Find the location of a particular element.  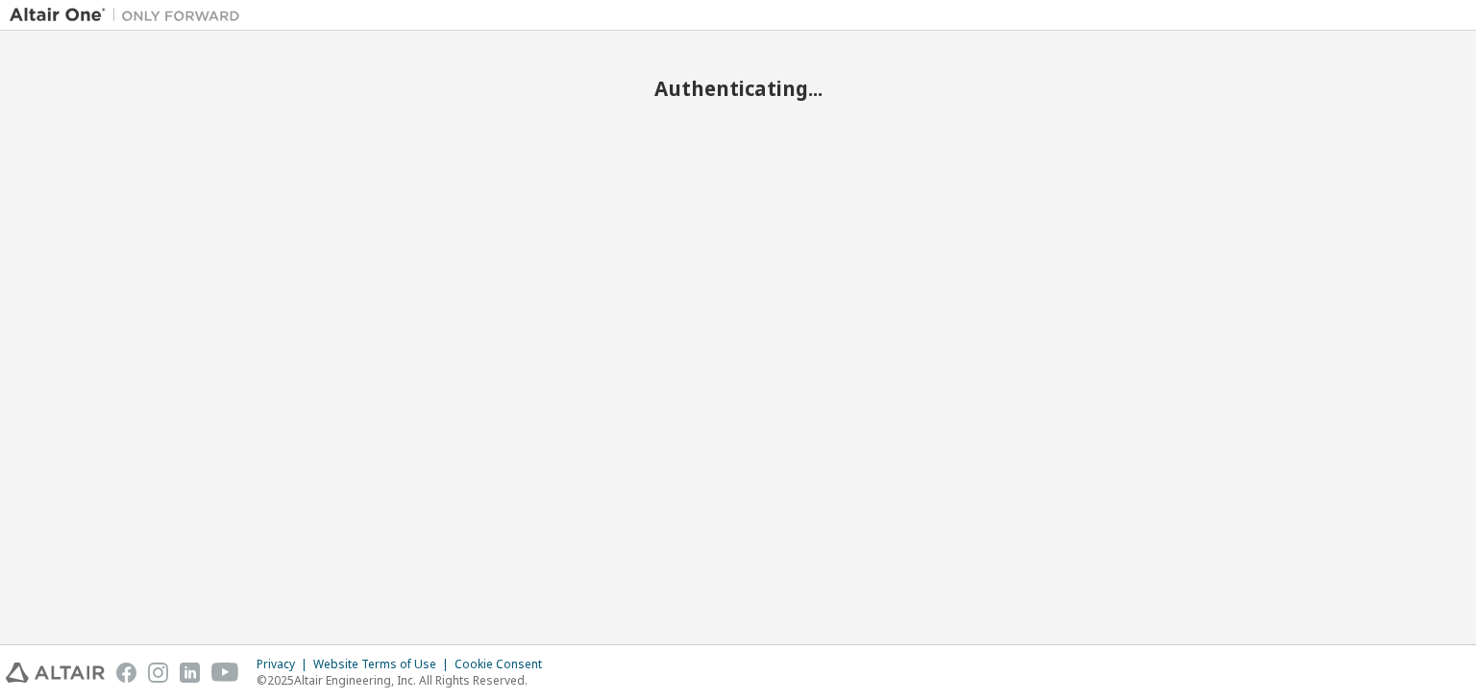

img: altair_logo.svg is located at coordinates (55, 673).